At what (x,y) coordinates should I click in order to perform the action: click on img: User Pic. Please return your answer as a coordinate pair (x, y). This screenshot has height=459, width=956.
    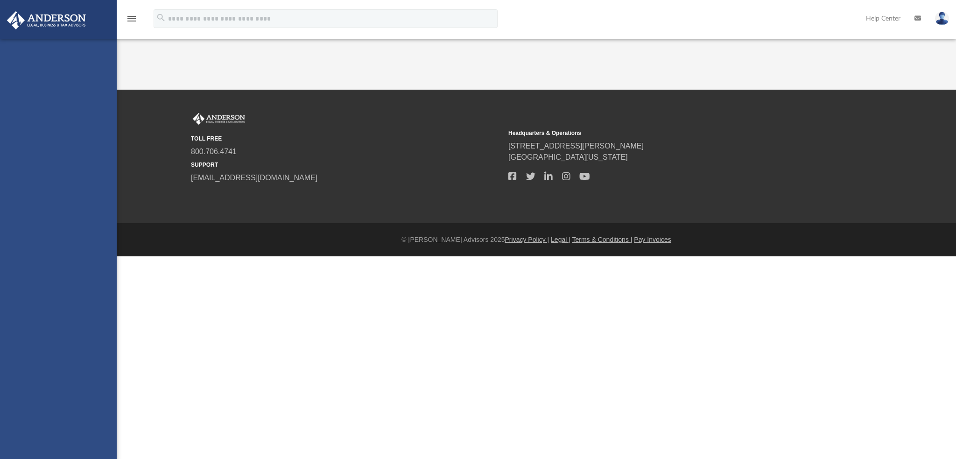
    Looking at the image, I should click on (942, 18).